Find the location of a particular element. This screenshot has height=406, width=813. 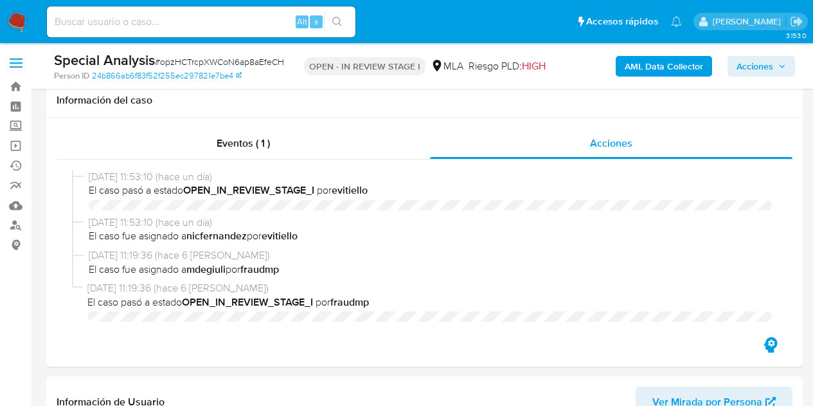

span: # opzHCTrcpXWCoN6ap8aEfeCH is located at coordinates (219, 62).